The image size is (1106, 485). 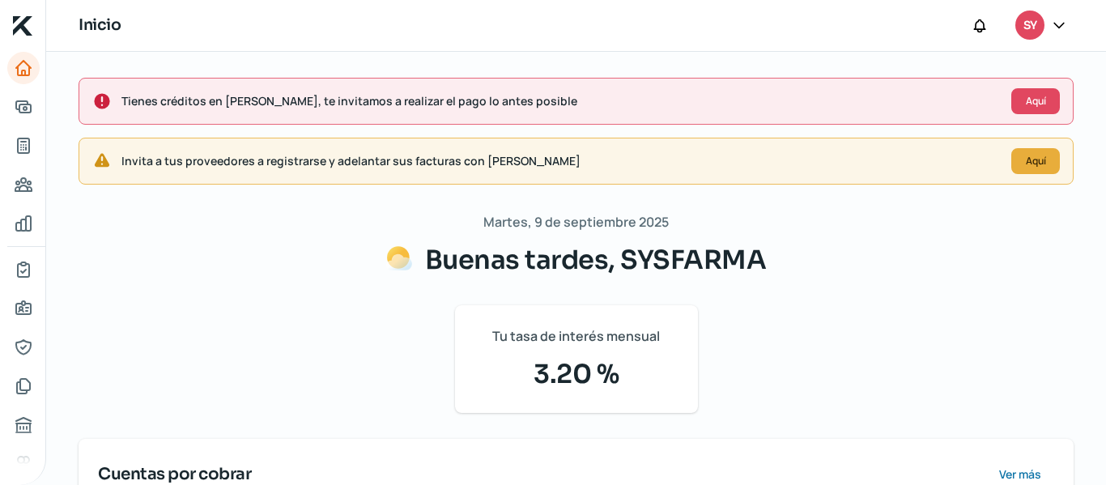 What do you see at coordinates (23, 146) in the screenshot?
I see `a: Tus créditos` at bounding box center [23, 146].